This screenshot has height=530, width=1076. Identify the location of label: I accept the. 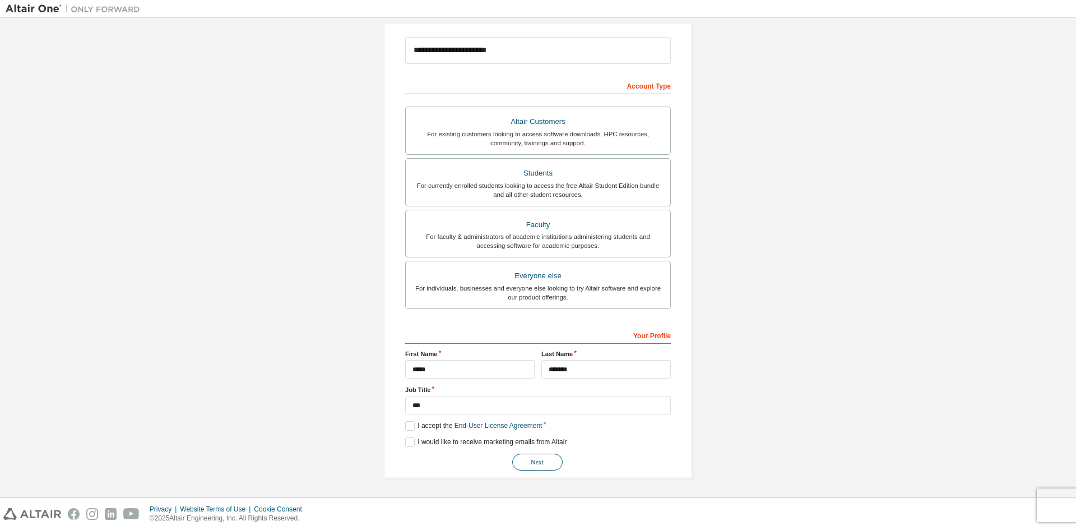
(474, 425).